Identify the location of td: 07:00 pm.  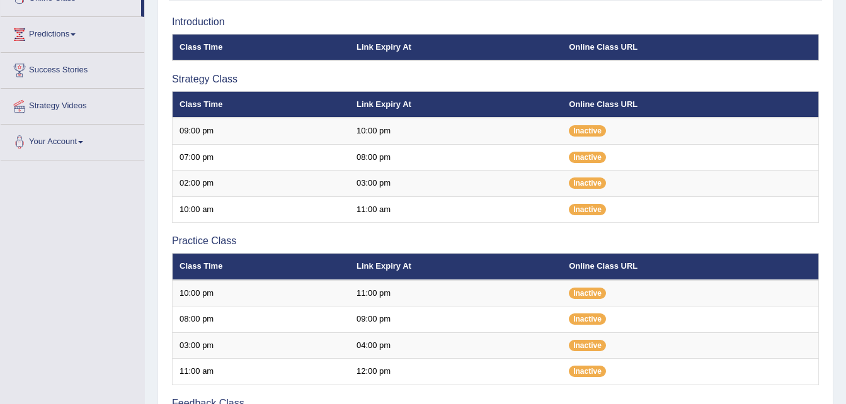
(261, 158).